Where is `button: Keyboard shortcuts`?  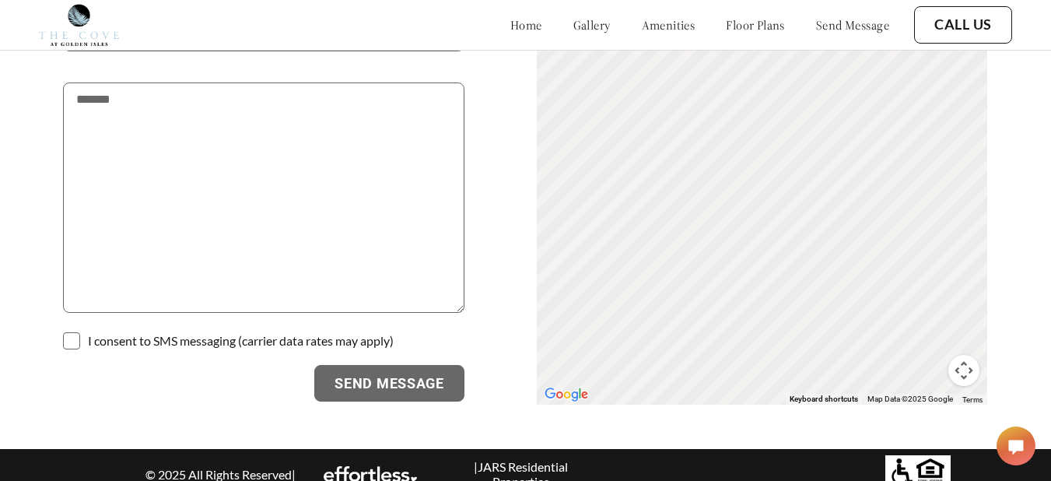
button: Keyboard shortcuts is located at coordinates (824, 399).